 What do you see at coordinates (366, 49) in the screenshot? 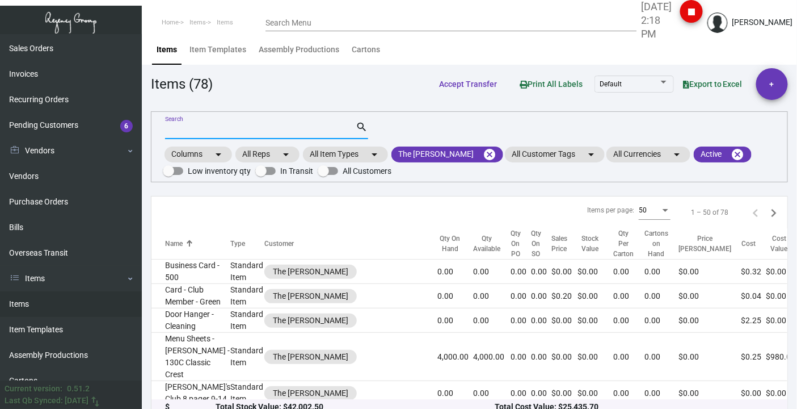
I see `div: Cartons` at bounding box center [366, 49].